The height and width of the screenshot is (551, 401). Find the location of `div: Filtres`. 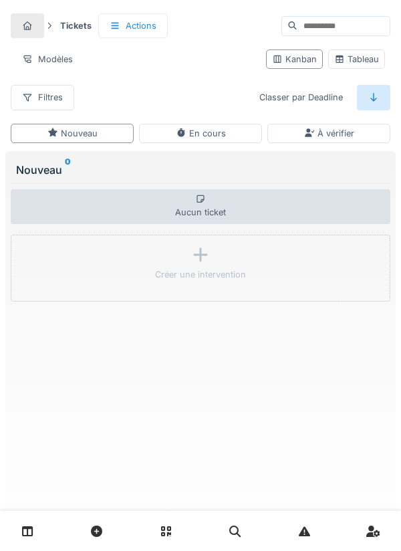

div: Filtres is located at coordinates (42, 97).